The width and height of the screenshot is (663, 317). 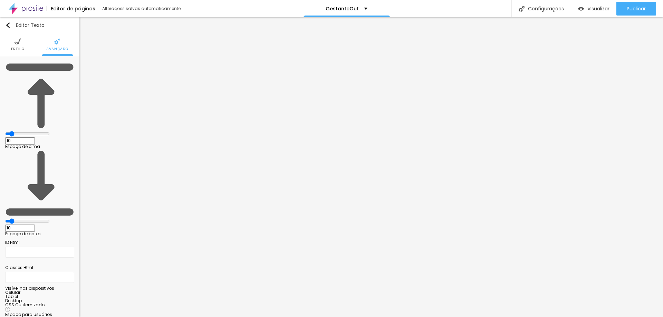 What do you see at coordinates (40, 305) in the screenshot?
I see `div: CSS Customizado` at bounding box center [40, 305].